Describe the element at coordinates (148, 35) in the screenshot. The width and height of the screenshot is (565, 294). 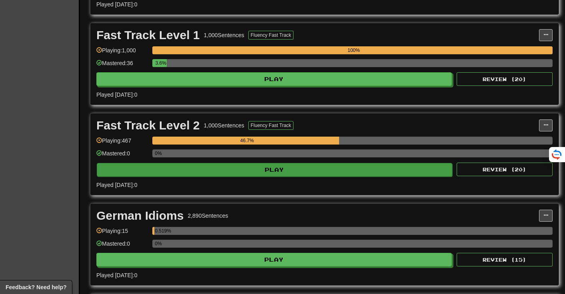
I see `div: Fast Track Level 1` at that location.